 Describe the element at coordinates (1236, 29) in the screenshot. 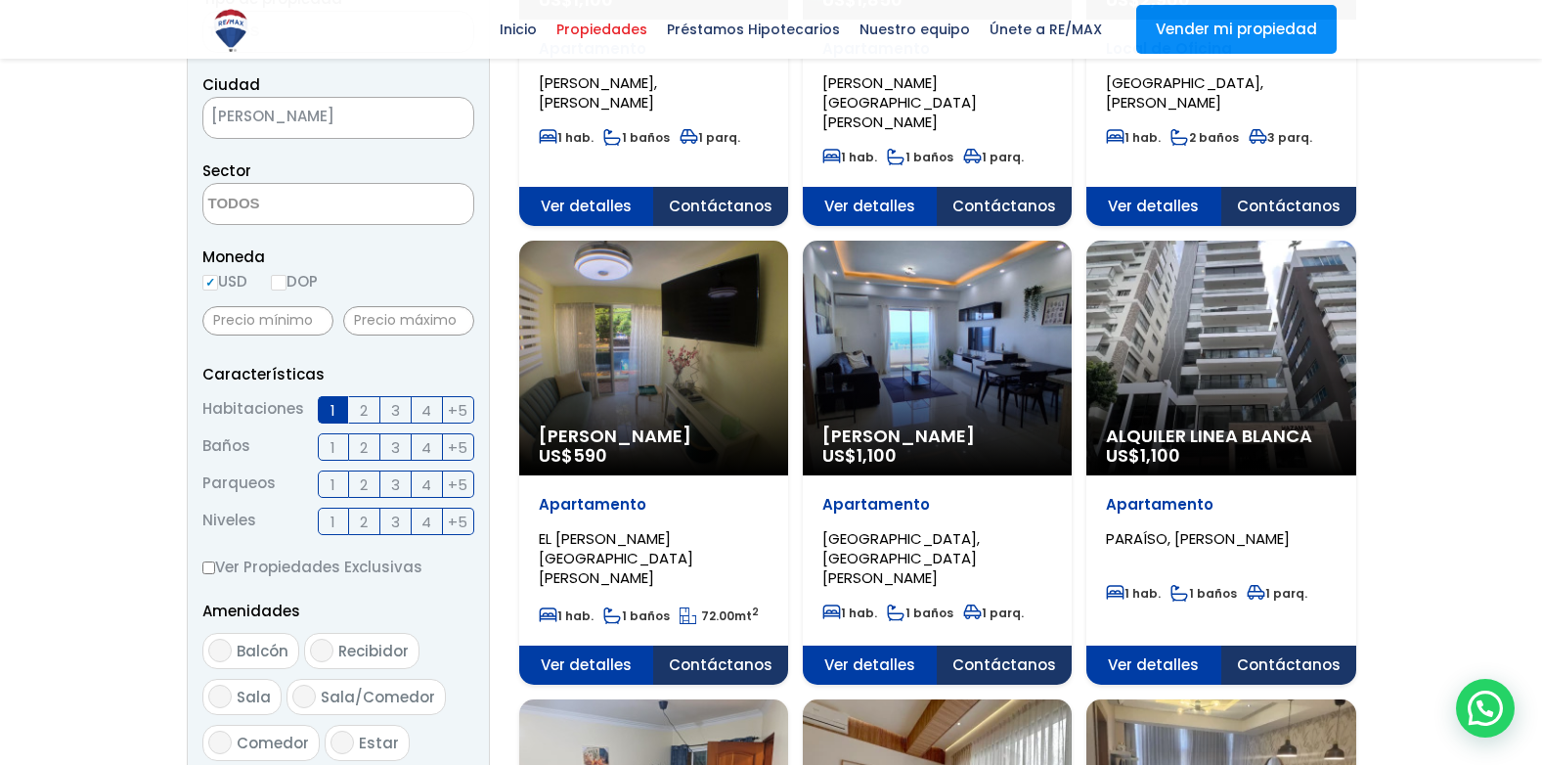

I see `a: Vender mi propiedad` at that location.